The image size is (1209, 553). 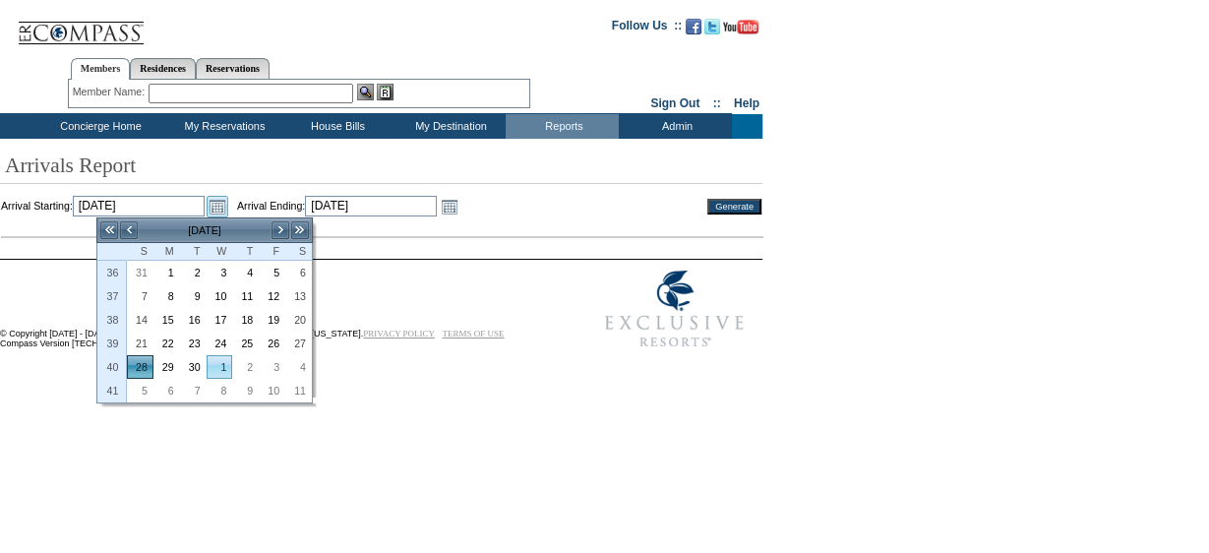 I want to click on a: Sign Out, so click(x=675, y=103).